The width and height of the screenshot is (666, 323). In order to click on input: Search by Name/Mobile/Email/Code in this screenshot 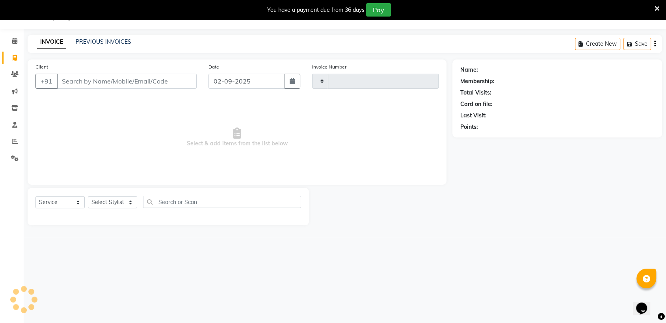, I will do `click(127, 81)`.